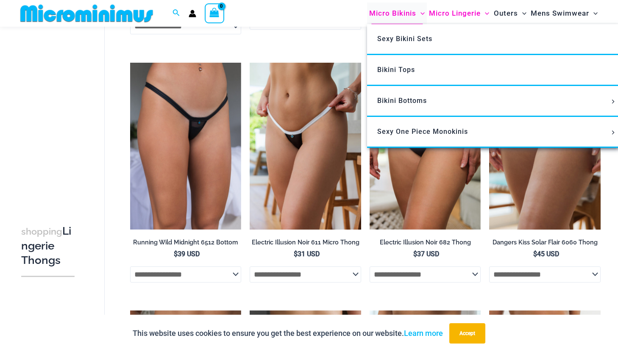  I want to click on a: Electric Illusion Noir 682 Thong, so click(425, 244).